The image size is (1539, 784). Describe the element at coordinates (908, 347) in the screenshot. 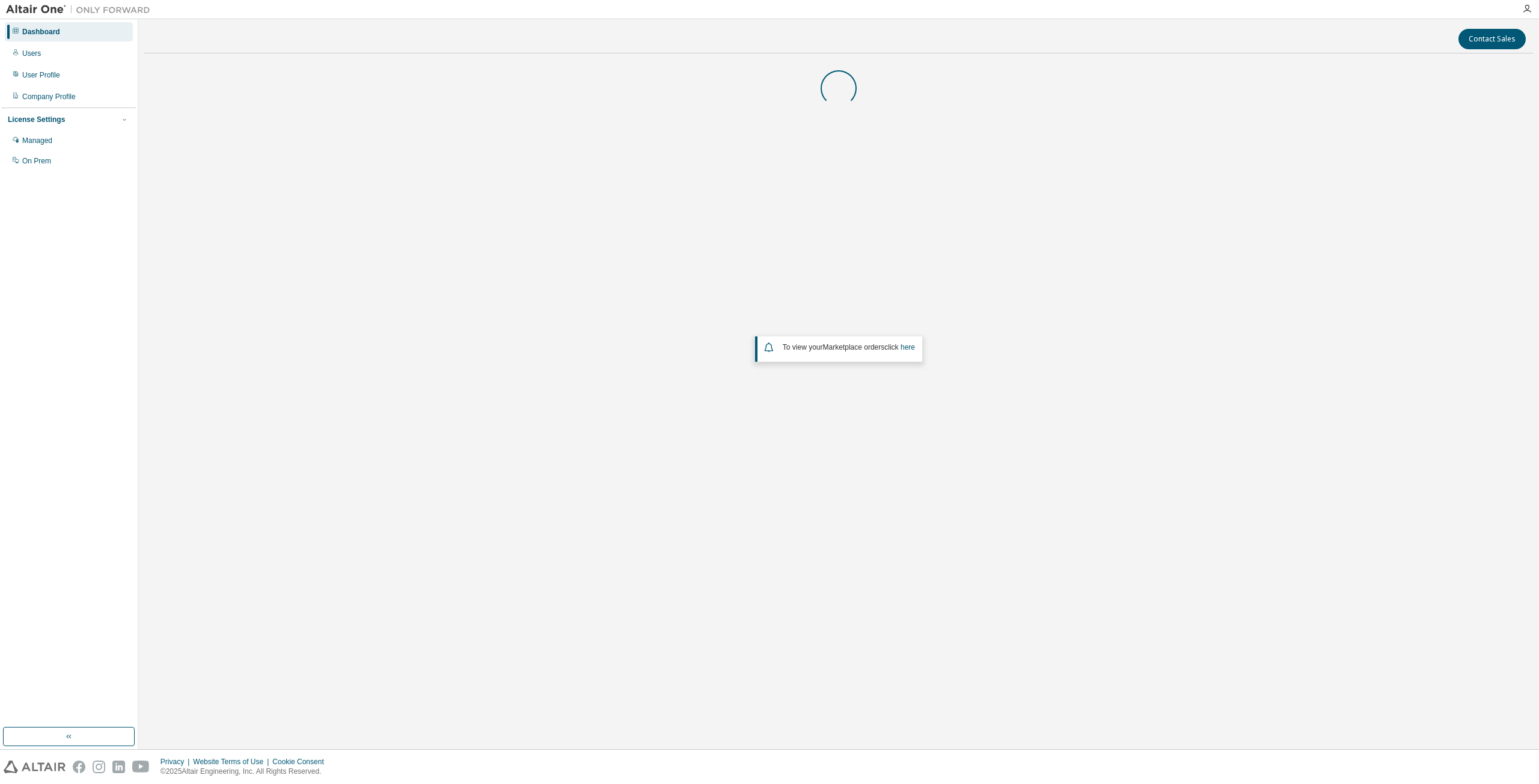

I see `a: here` at that location.